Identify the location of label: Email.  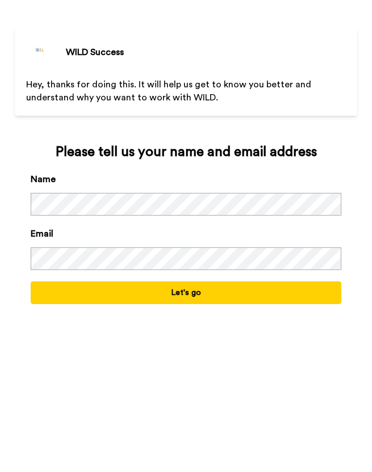
(42, 234).